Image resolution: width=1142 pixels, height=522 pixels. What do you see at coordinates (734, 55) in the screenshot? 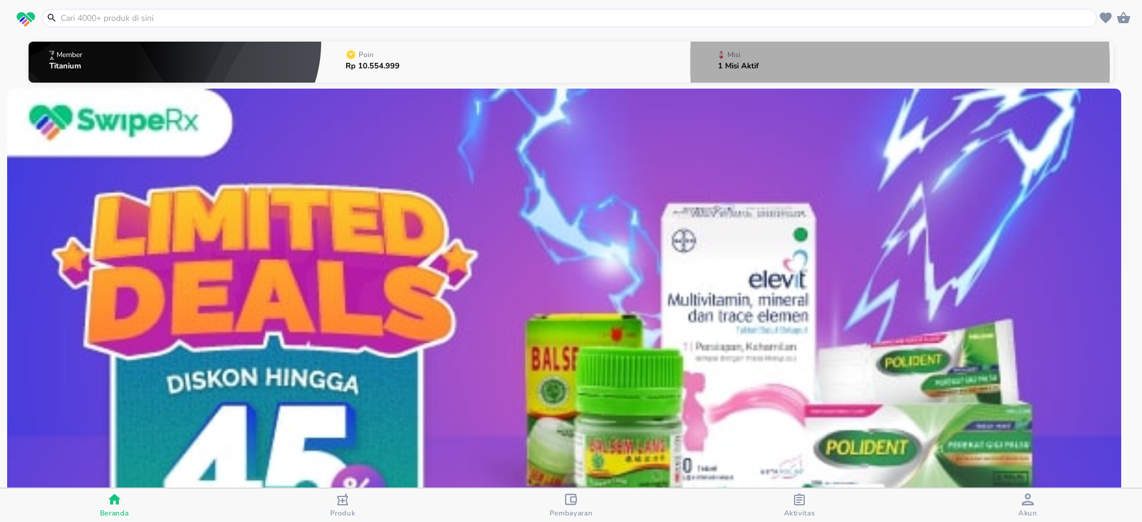
I see `p: Misi` at bounding box center [734, 55].